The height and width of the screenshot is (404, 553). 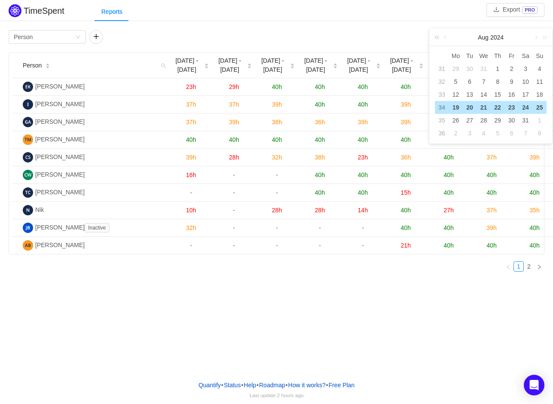 I want to click on div: 29, so click(x=456, y=69).